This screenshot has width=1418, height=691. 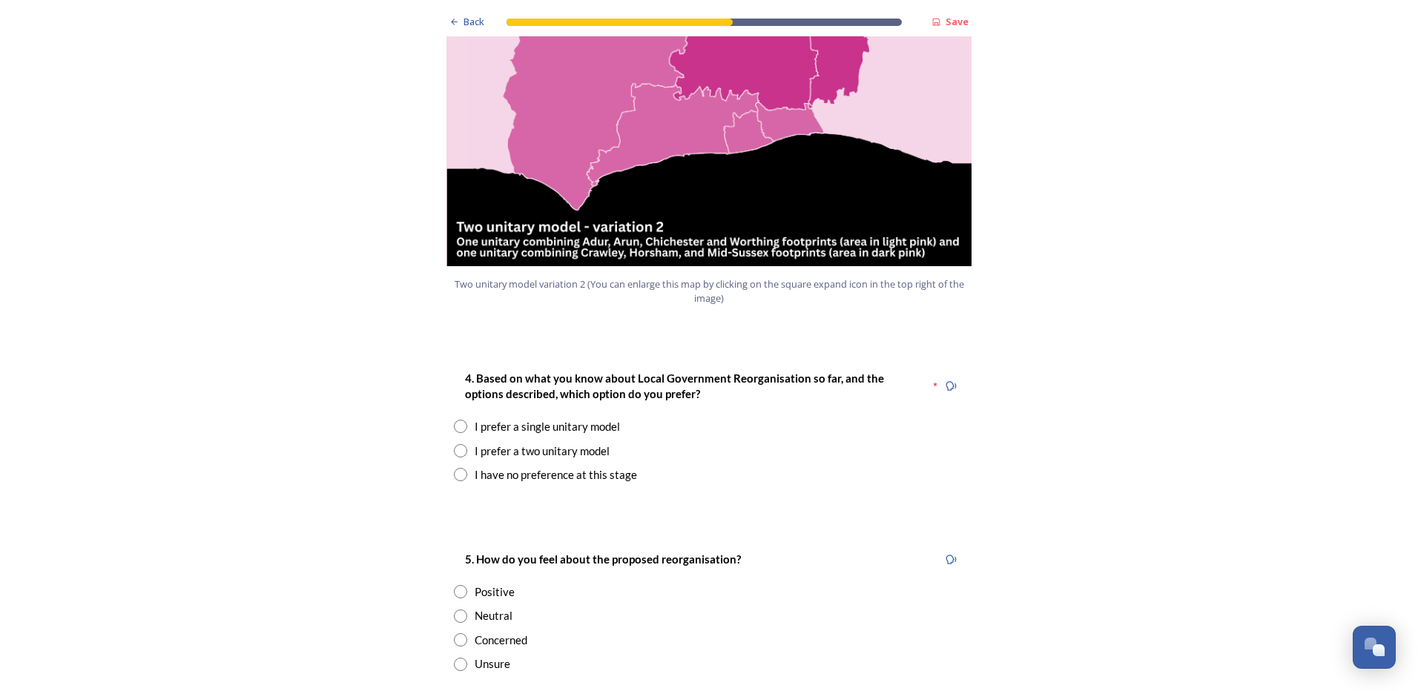 What do you see at coordinates (500, 640) in the screenshot?
I see `div: Concerned` at bounding box center [500, 640].